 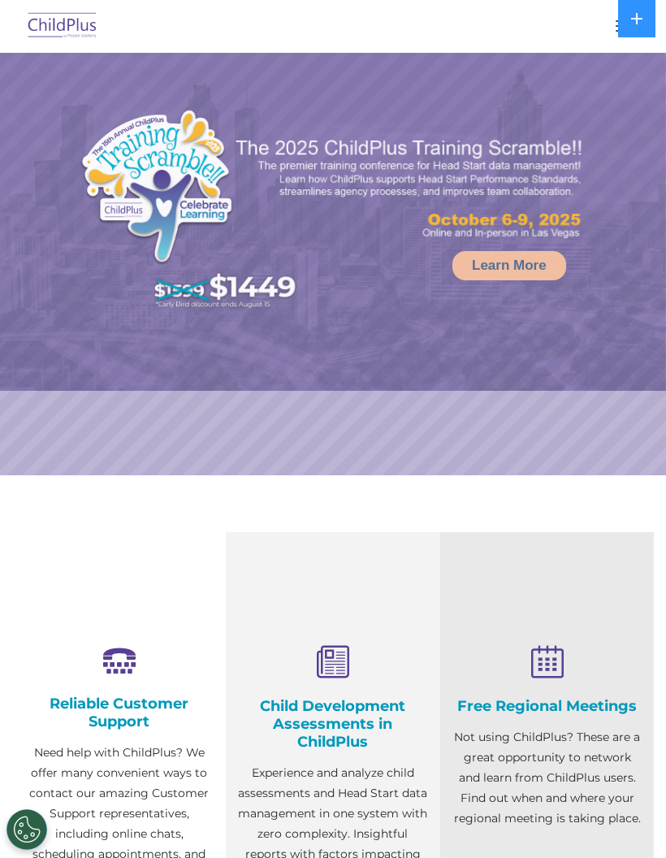 I want to click on button: Cookies Settings, so click(x=27, y=829).